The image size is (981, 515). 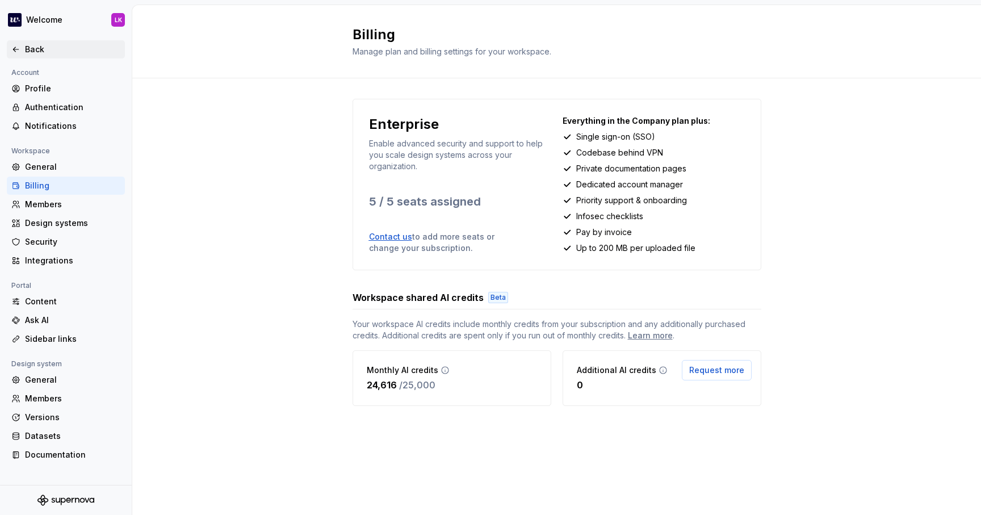 What do you see at coordinates (550, 35) in the screenshot?
I see `h2: Billing` at bounding box center [550, 35].